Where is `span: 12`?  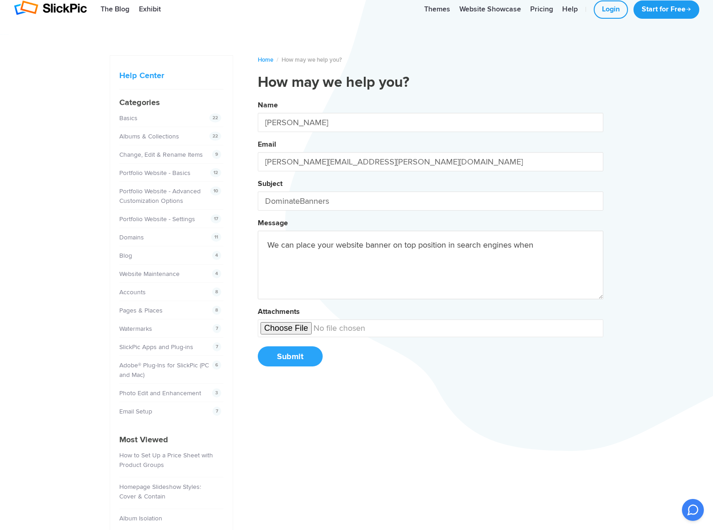 span: 12 is located at coordinates (216, 173).